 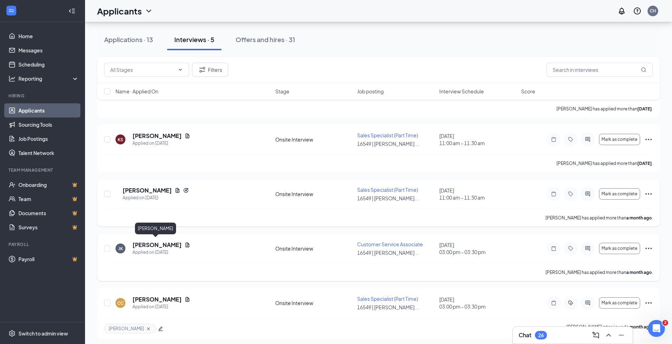 I want to click on svg: Settings, so click(x=12, y=334).